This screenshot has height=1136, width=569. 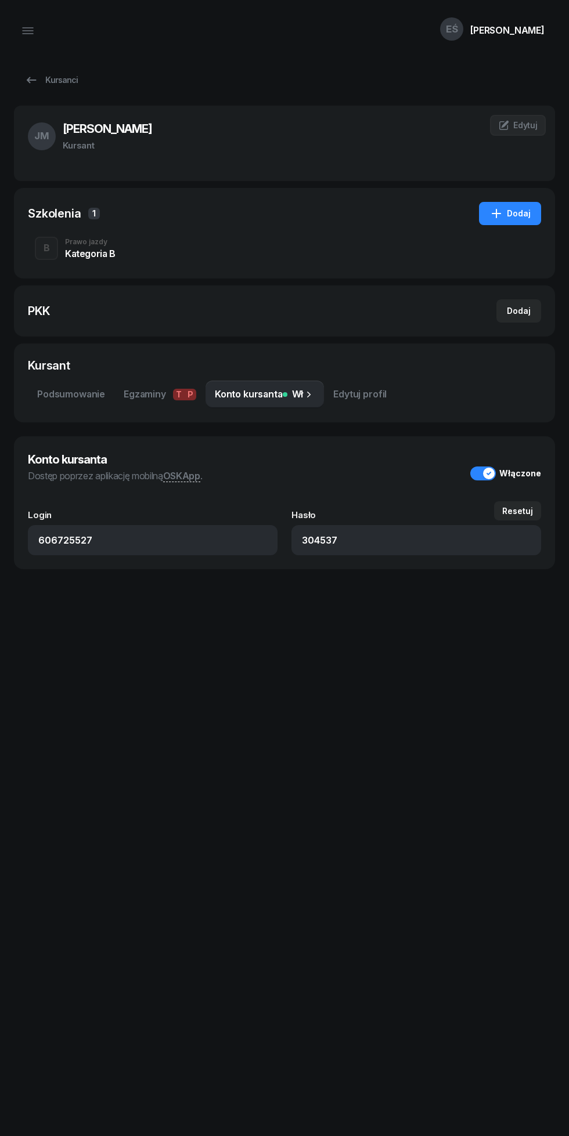 What do you see at coordinates (517, 511) in the screenshot?
I see `div: Resetuj` at bounding box center [517, 511].